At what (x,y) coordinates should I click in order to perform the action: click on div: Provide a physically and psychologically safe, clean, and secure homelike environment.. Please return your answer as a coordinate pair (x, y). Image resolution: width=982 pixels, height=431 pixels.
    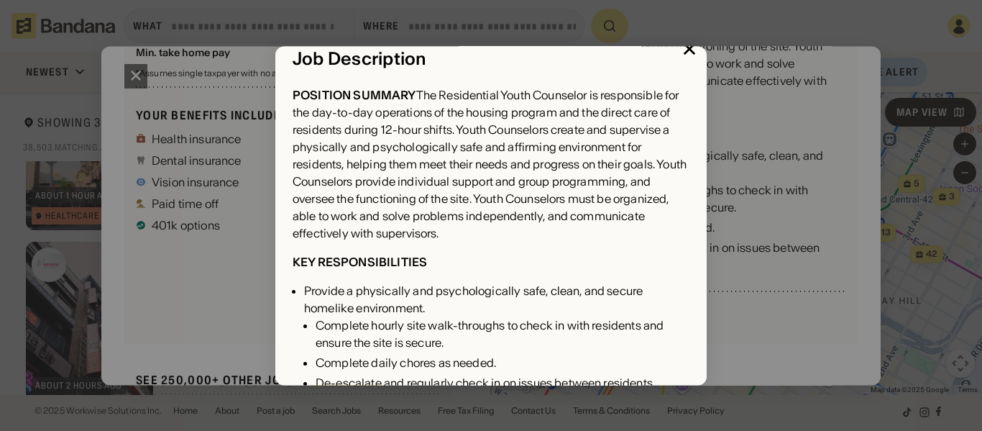
    Looking at the image, I should click on (497, 336).